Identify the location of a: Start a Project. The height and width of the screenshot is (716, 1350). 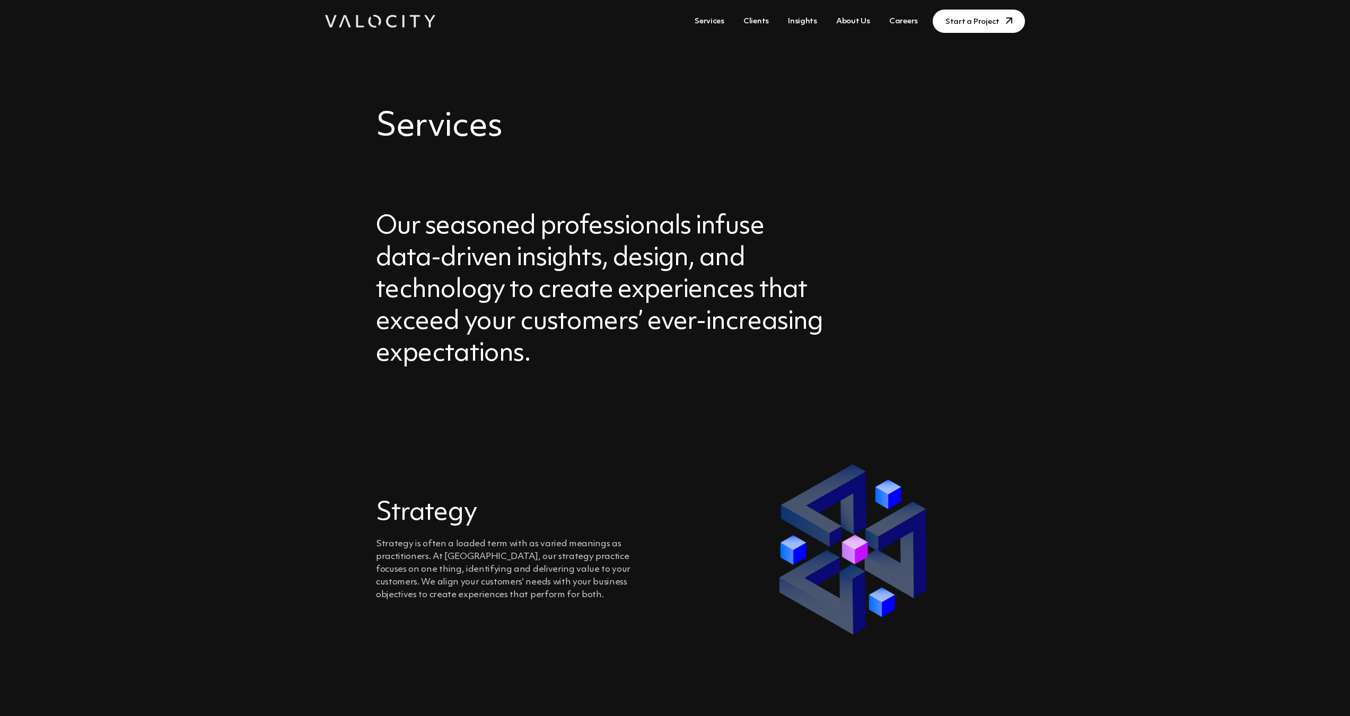
(979, 21).